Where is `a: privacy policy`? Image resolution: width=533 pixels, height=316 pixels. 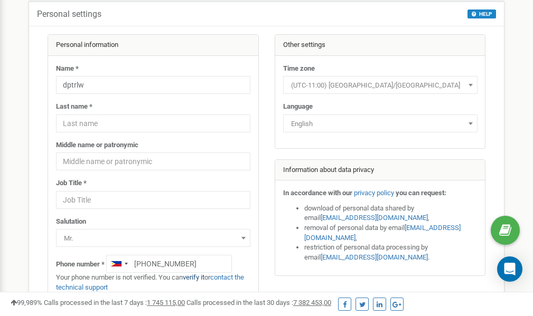 a: privacy policy is located at coordinates (374, 193).